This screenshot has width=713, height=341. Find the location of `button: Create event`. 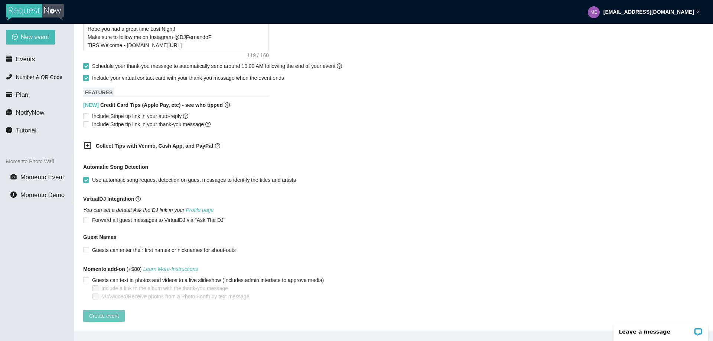

button: Create event is located at coordinates (104, 316).